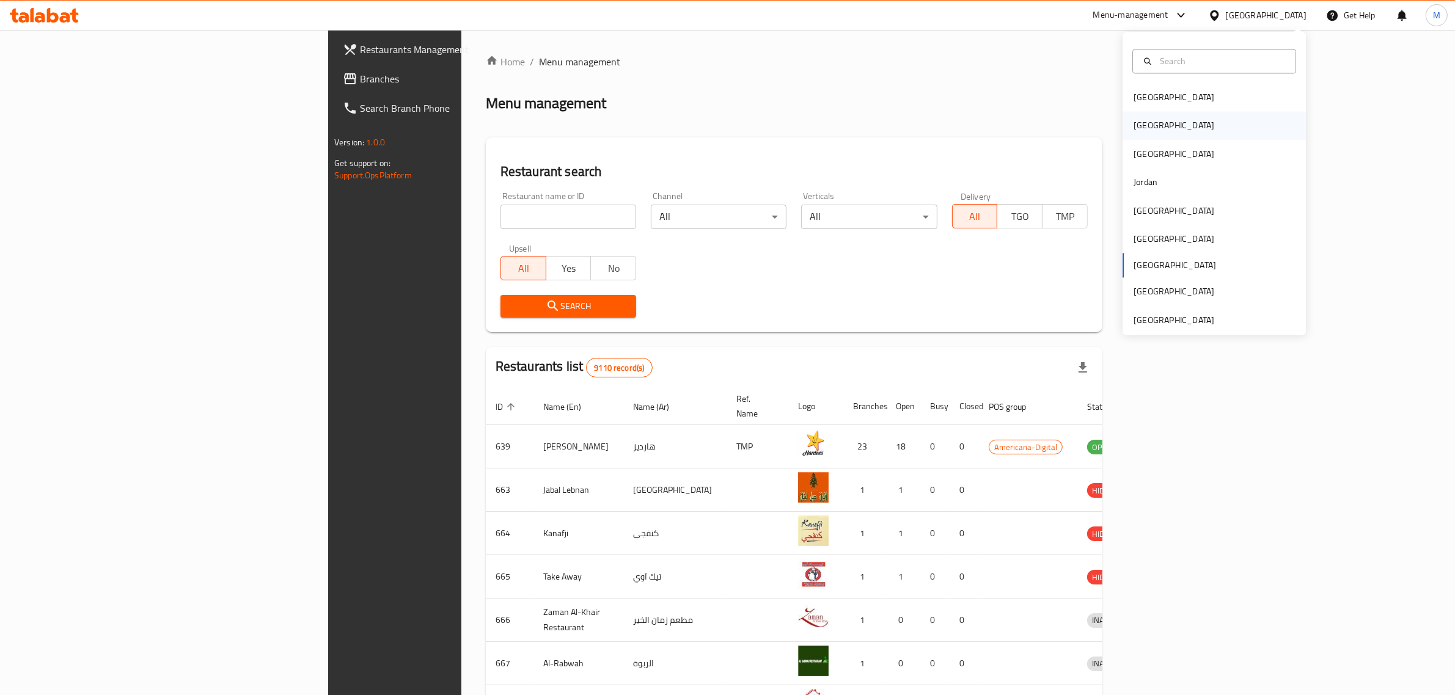  I want to click on td: 18, so click(903, 447).